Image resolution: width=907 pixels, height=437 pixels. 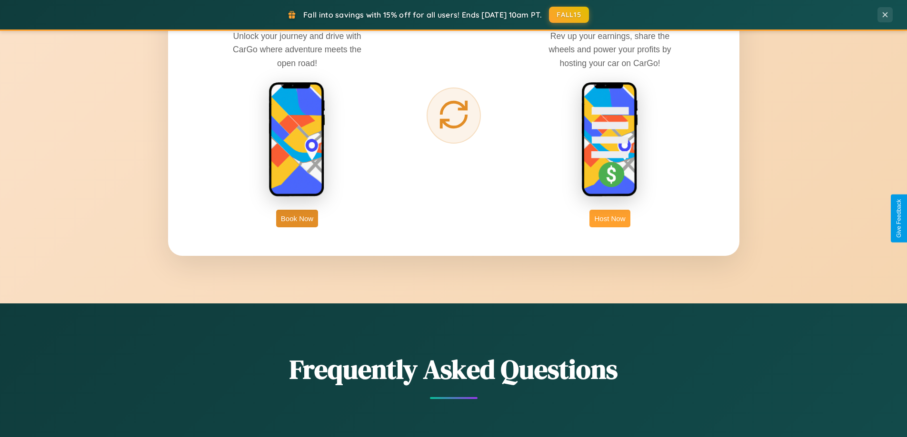 I want to click on button: Host Now, so click(x=609, y=218).